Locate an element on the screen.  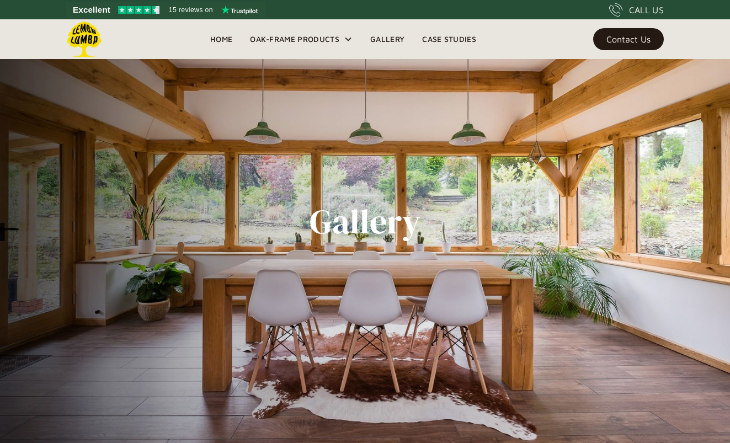
img: Trustpilot logo is located at coordinates (240, 10).